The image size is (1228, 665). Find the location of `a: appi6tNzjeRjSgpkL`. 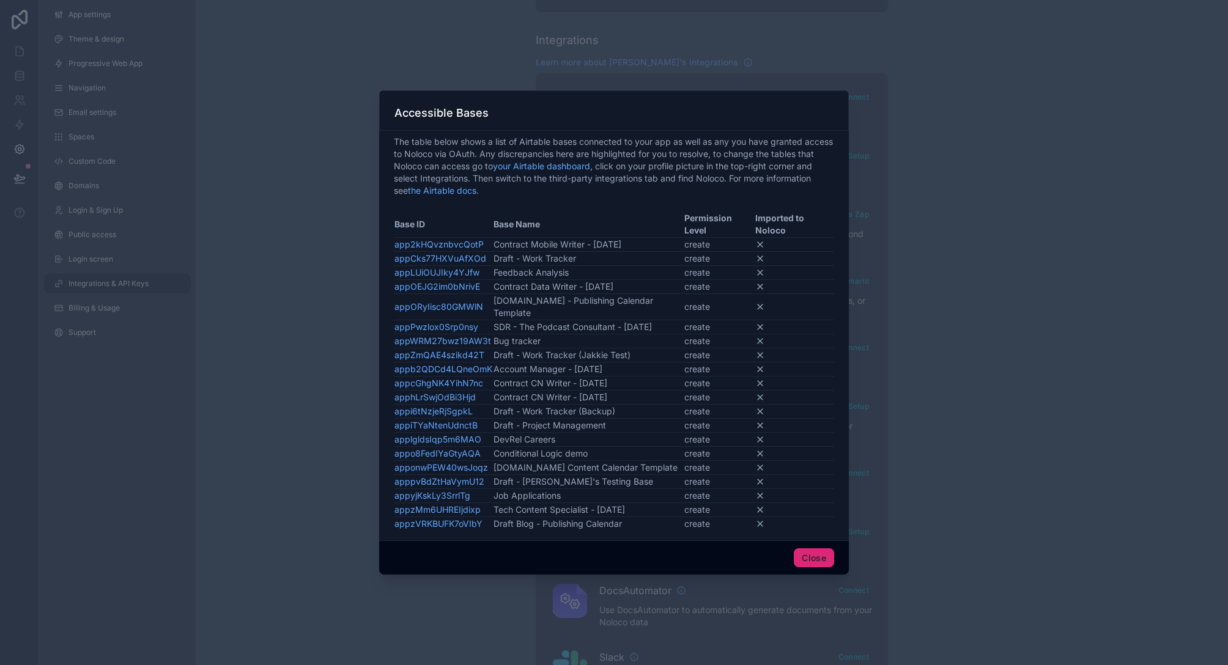

a: appi6tNzjeRjSgpkL is located at coordinates (434, 411).